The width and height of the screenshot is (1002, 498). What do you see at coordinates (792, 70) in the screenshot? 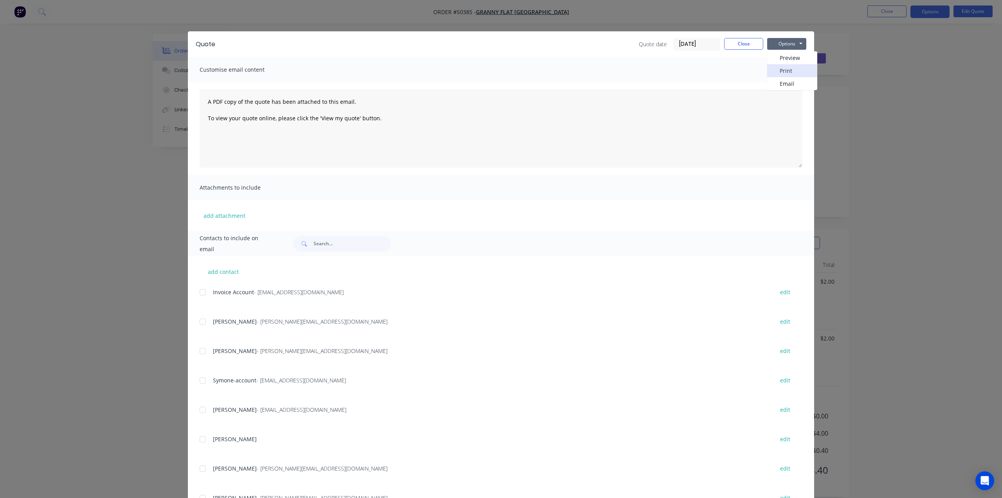
I see `button: Print` at bounding box center [792, 70].